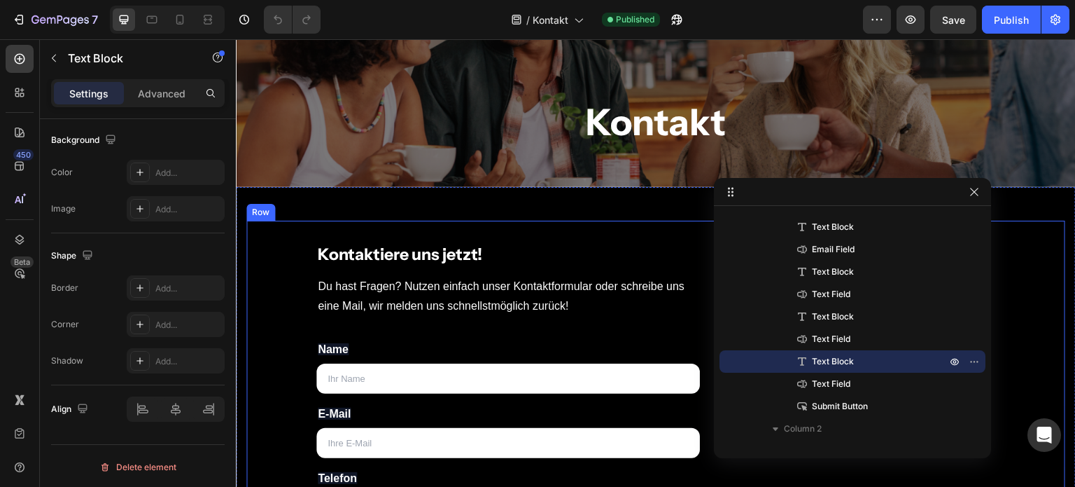  Describe the element at coordinates (840, 406) in the screenshot. I see `span: Submit Button` at that location.